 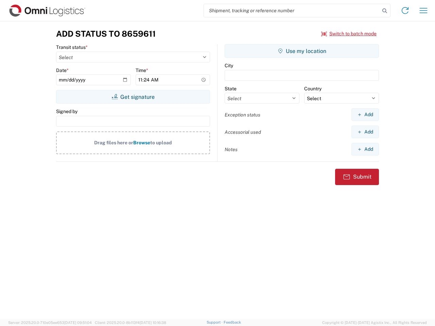 What do you see at coordinates (230, 89) in the screenshot?
I see `label: State` at bounding box center [230, 89].